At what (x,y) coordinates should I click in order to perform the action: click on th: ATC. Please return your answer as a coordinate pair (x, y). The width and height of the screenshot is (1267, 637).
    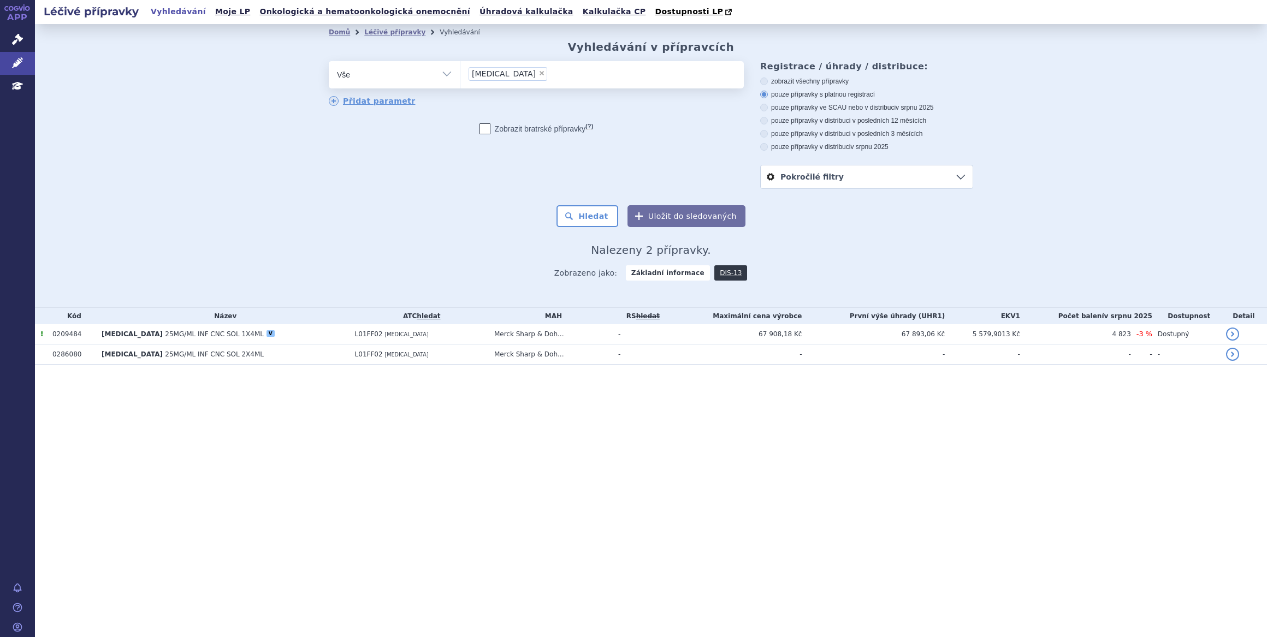
    Looking at the image, I should click on (419, 316).